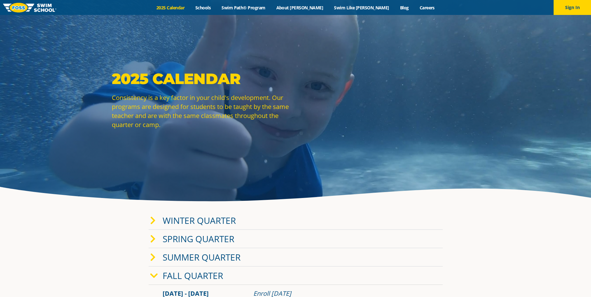 The height and width of the screenshot is (297, 591). Describe the element at coordinates (243, 7) in the screenshot. I see `a: Swim Path® Program` at that location.